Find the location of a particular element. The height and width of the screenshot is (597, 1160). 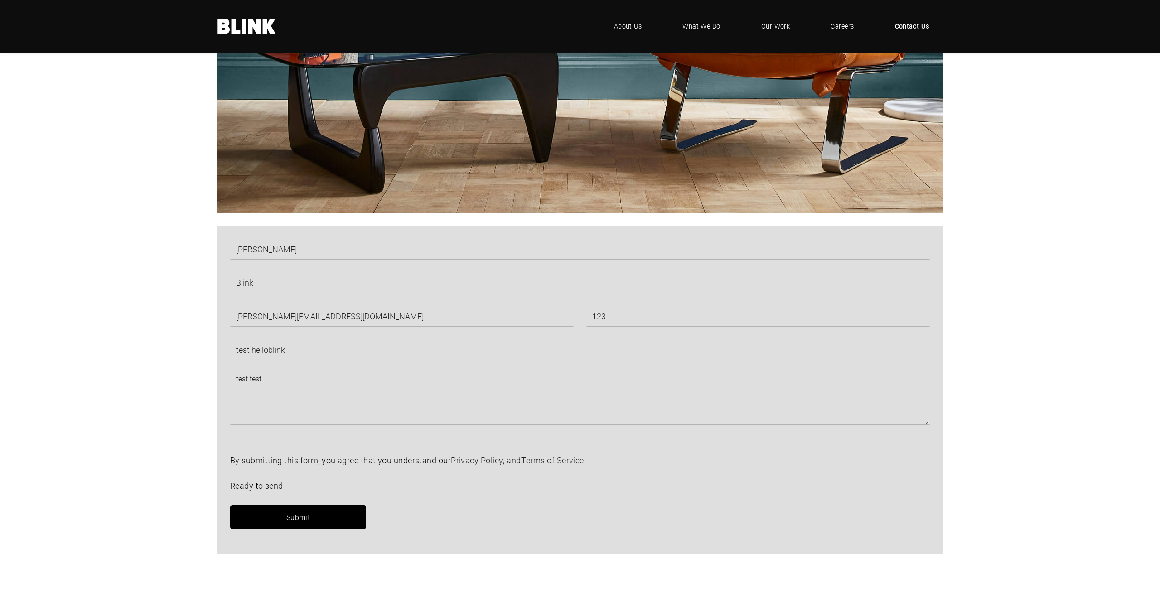

input: Subject * is located at coordinates (580, 350).